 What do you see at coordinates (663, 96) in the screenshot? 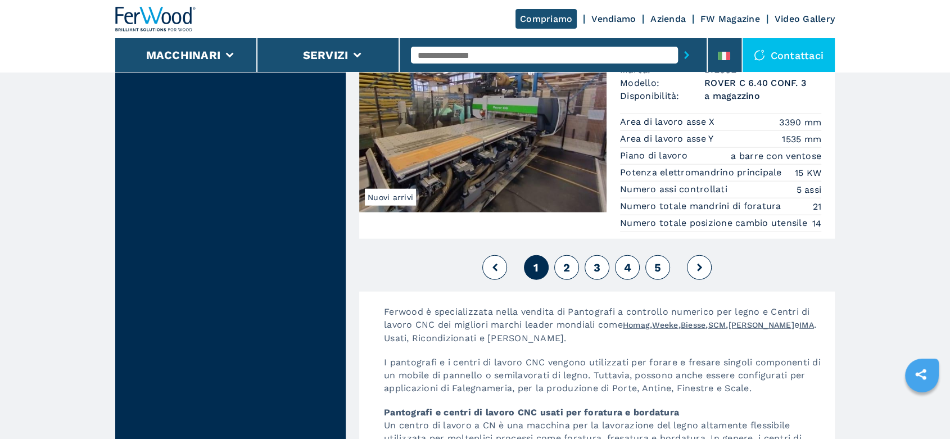
I see `span: Disponibilità:` at bounding box center [663, 96].